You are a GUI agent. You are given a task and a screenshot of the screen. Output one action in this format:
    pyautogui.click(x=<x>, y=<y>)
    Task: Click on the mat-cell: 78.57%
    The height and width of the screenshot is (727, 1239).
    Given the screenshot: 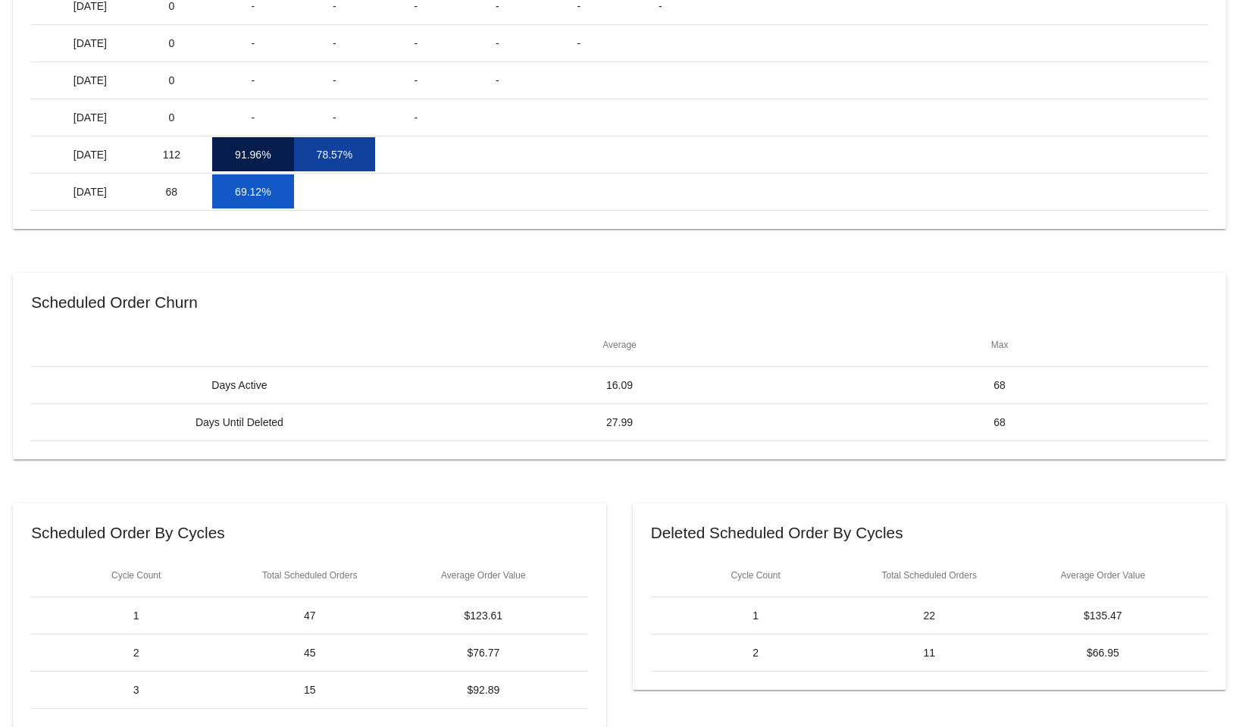 What is the action you would take?
    pyautogui.click(x=334, y=154)
    